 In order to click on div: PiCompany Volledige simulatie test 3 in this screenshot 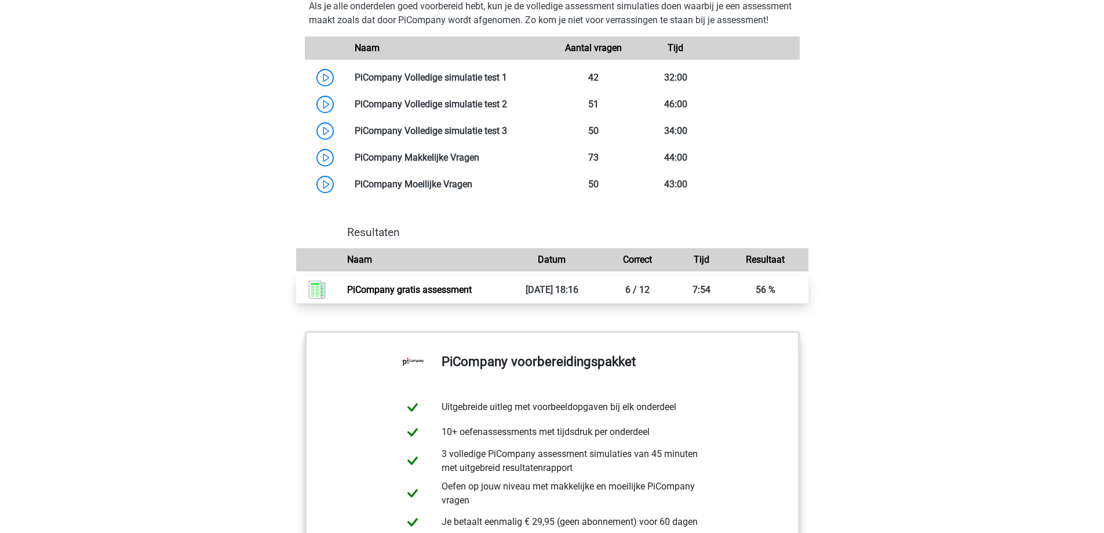, I will do `click(449, 131)`.